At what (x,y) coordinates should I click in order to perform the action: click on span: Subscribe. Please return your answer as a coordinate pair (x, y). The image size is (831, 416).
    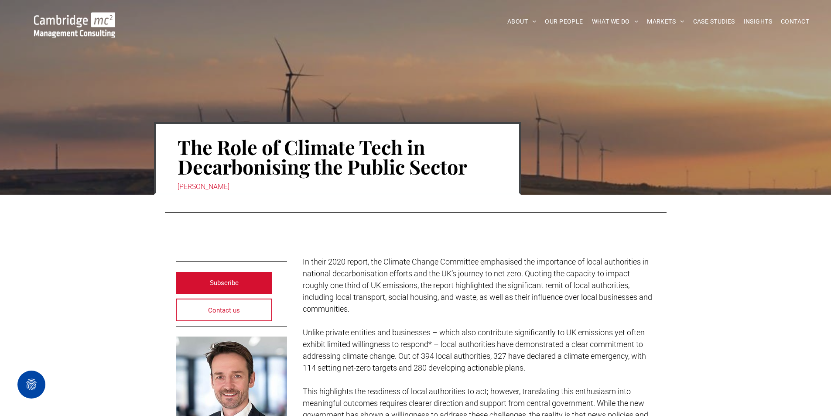
    Looking at the image, I should click on (224, 283).